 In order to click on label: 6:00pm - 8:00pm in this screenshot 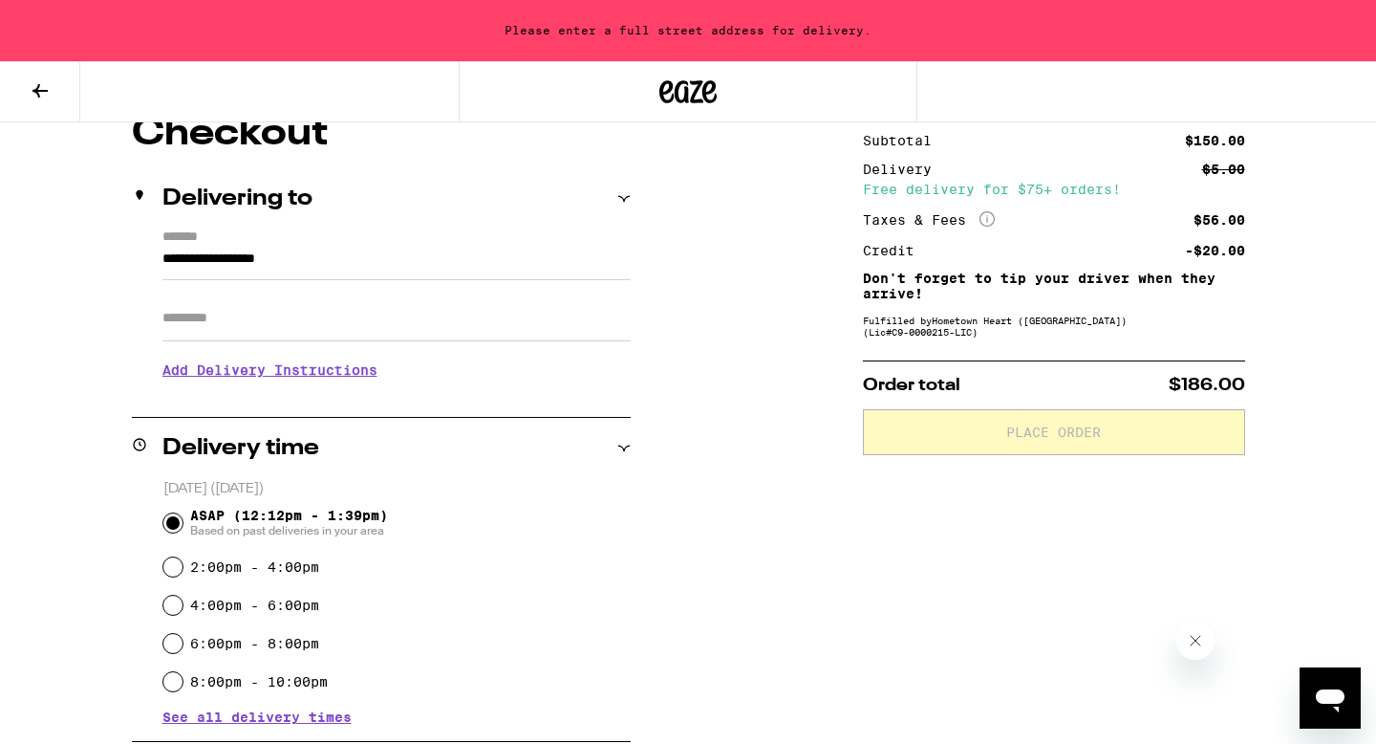, I will do `click(254, 643)`.